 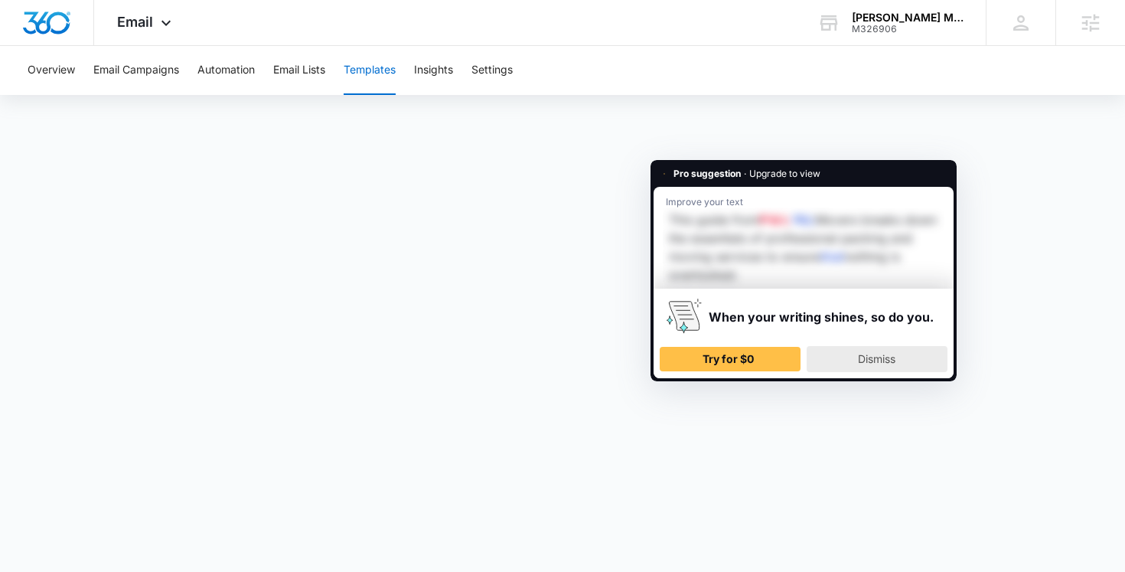 What do you see at coordinates (136, 70) in the screenshot?
I see `button: Email Campaigns` at bounding box center [136, 70].